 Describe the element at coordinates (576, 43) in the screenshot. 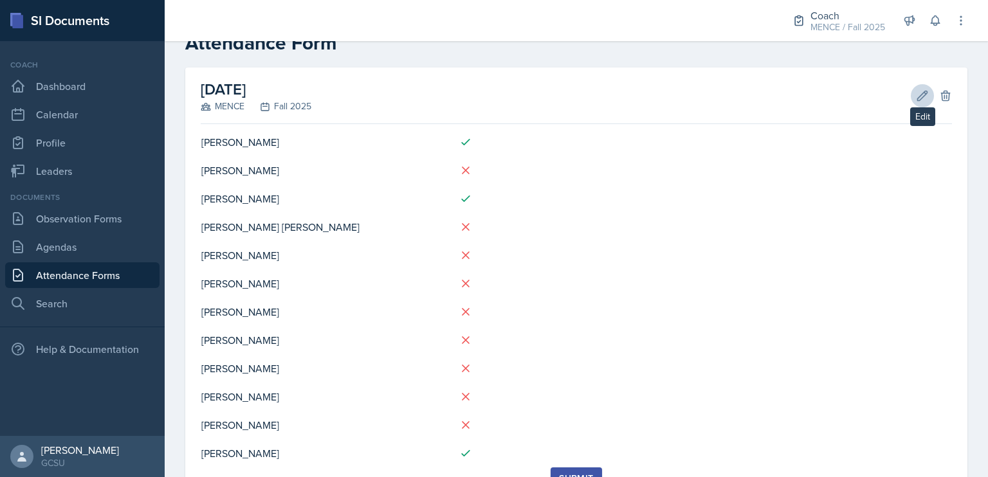

I see `h2: Attendance Form` at that location.